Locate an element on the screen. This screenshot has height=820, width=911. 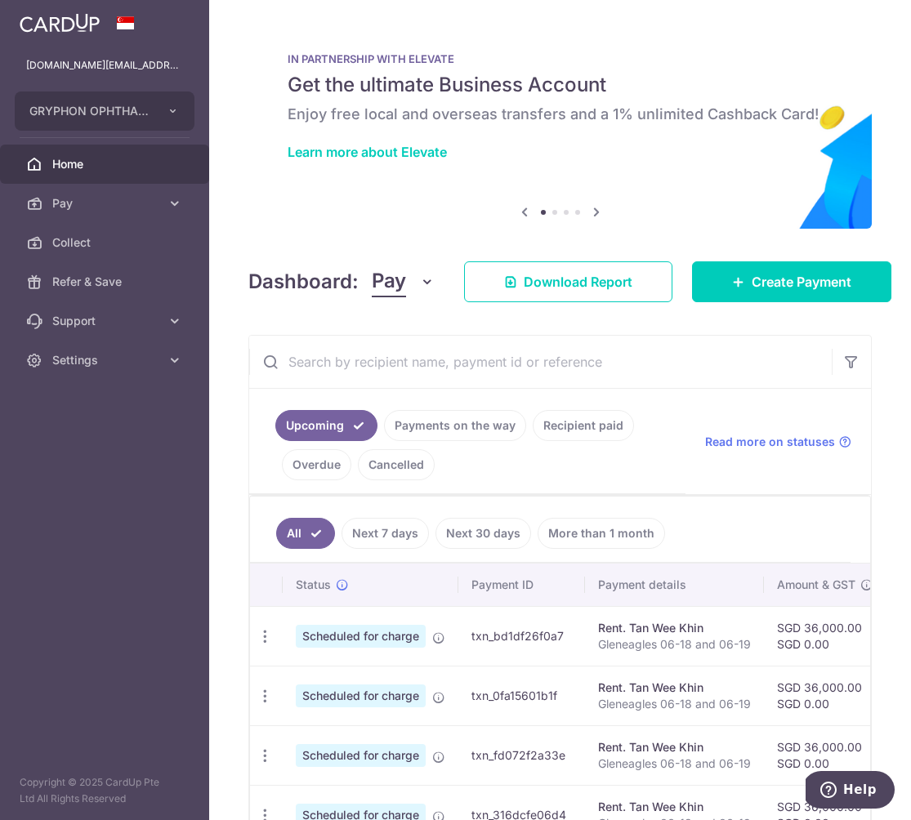
a: Create Payment is located at coordinates (792, 282).